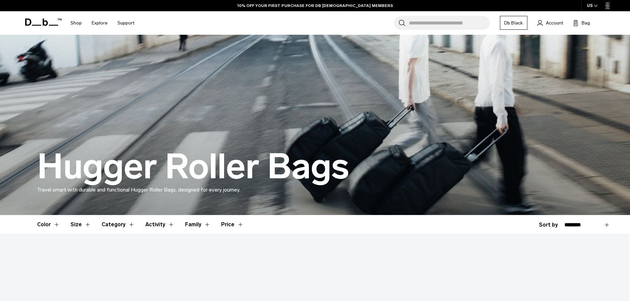 The height and width of the screenshot is (301, 630). What do you see at coordinates (582, 23) in the screenshot?
I see `button: Bag` at bounding box center [582, 23].